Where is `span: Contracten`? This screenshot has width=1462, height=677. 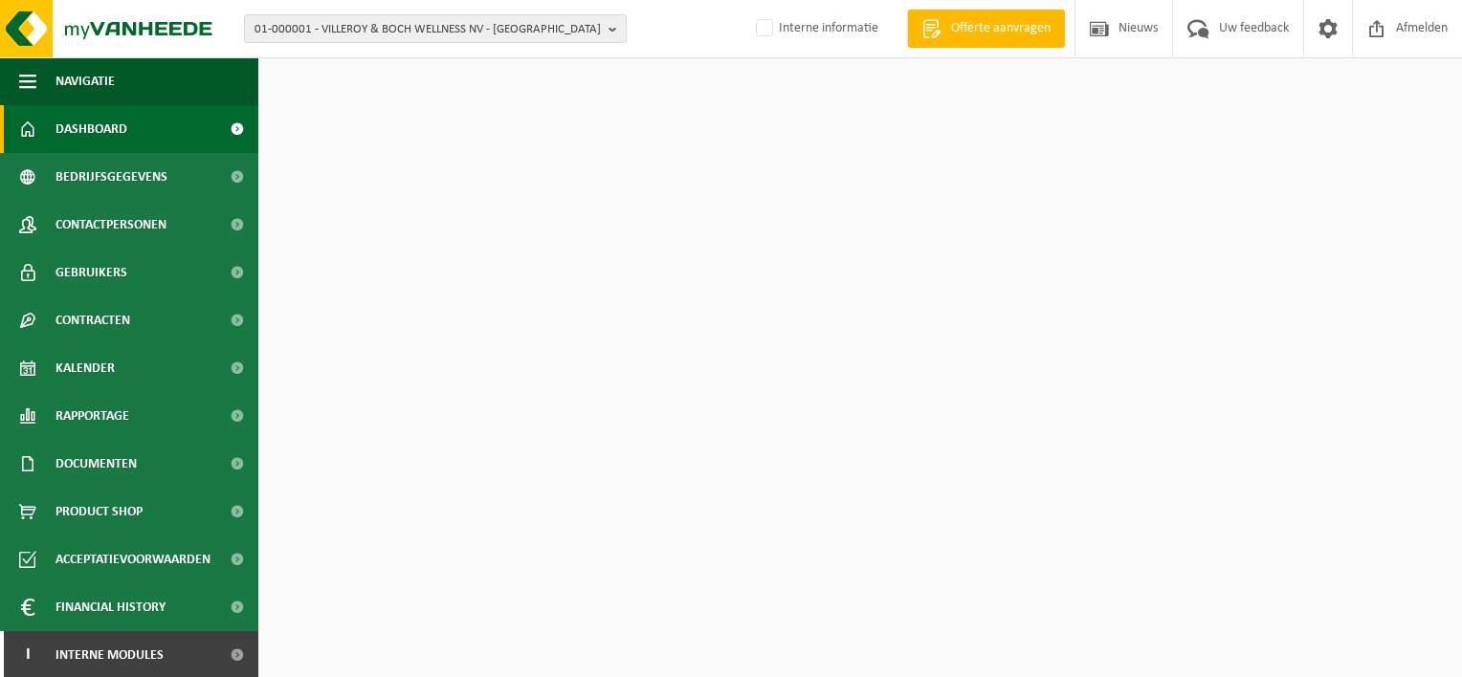 span: Contracten is located at coordinates (93, 320).